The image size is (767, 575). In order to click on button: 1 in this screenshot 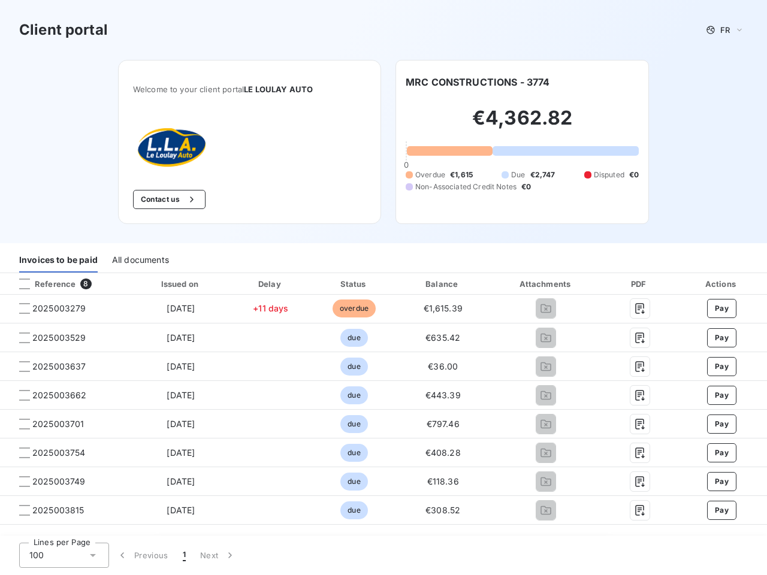, I will do `click(184, 555)`.